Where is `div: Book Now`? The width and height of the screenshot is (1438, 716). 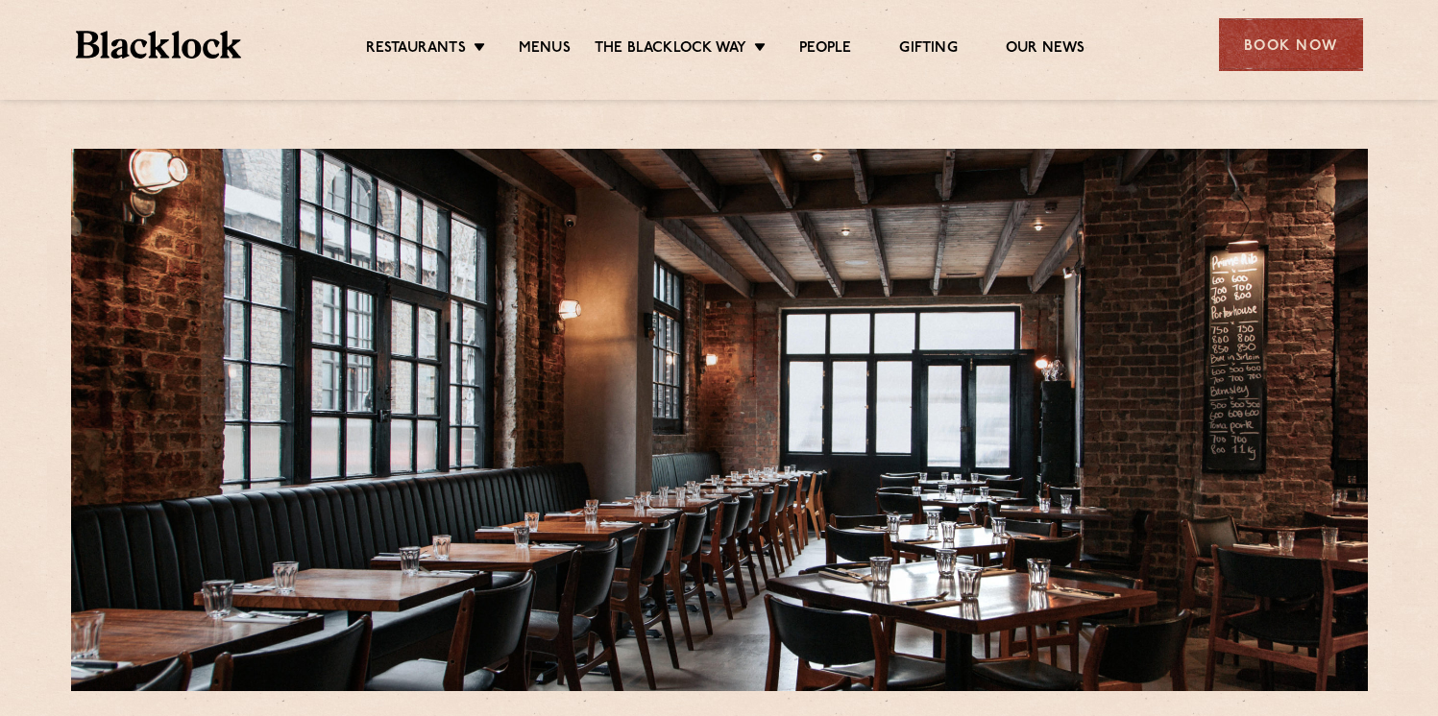 div: Book Now is located at coordinates (1291, 44).